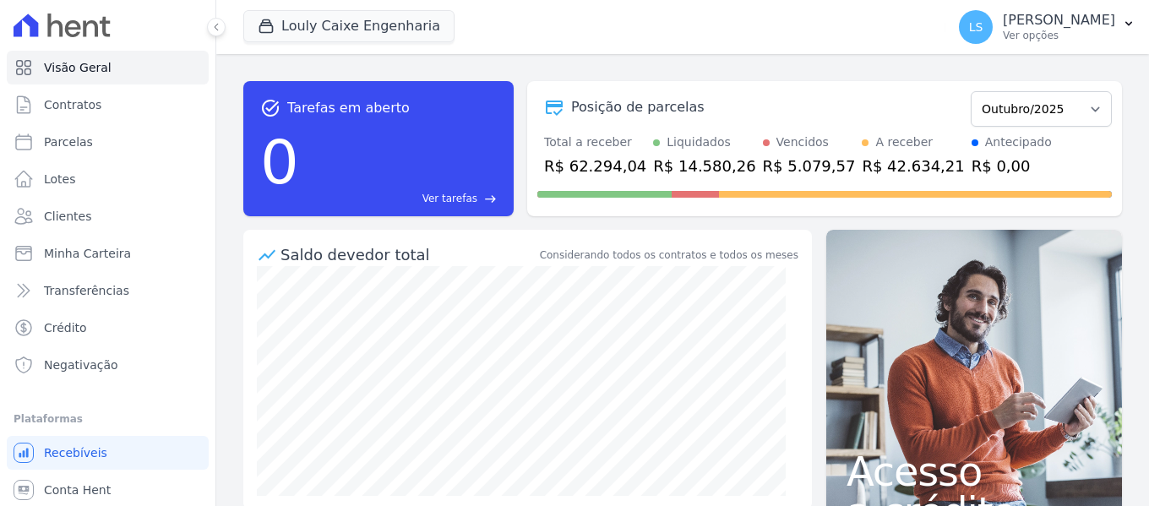 The image size is (1149, 506). What do you see at coordinates (1059, 35) in the screenshot?
I see `p: Ver opções` at bounding box center [1059, 35].